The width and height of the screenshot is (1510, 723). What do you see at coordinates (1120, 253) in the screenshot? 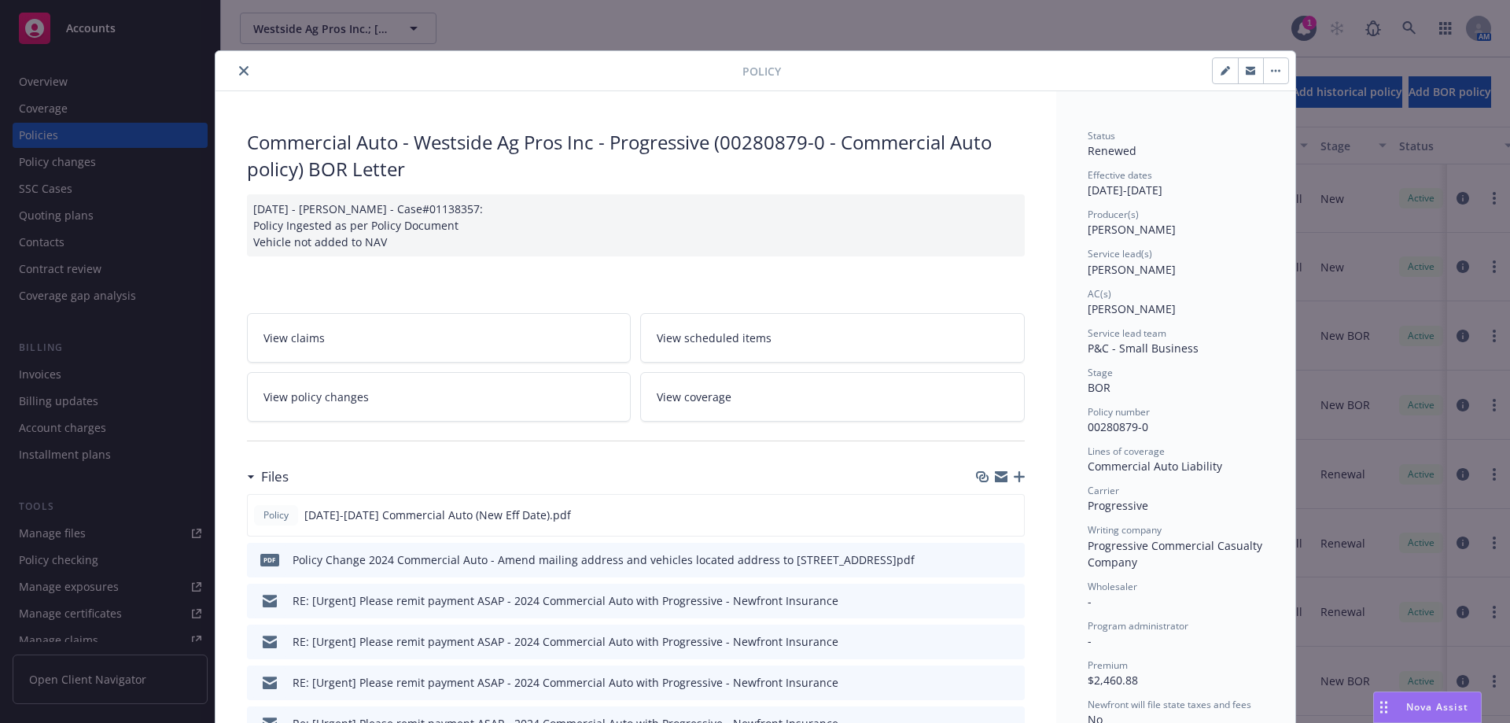
I see `span: Service lead(s)` at bounding box center [1120, 253].